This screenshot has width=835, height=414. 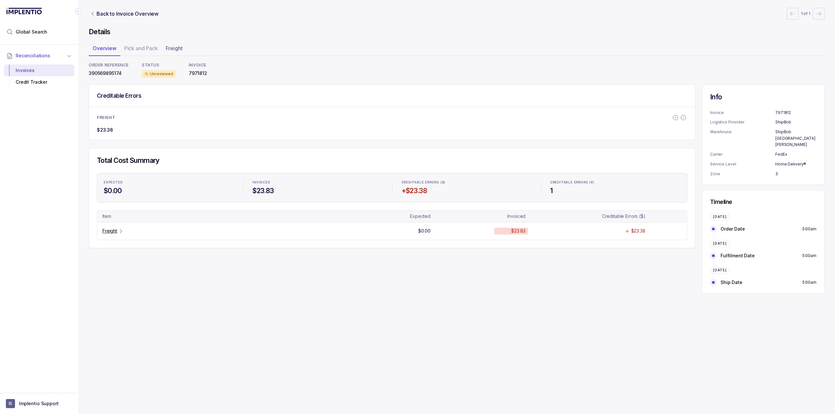 I want to click on div: Collapse Icon, so click(x=78, y=11).